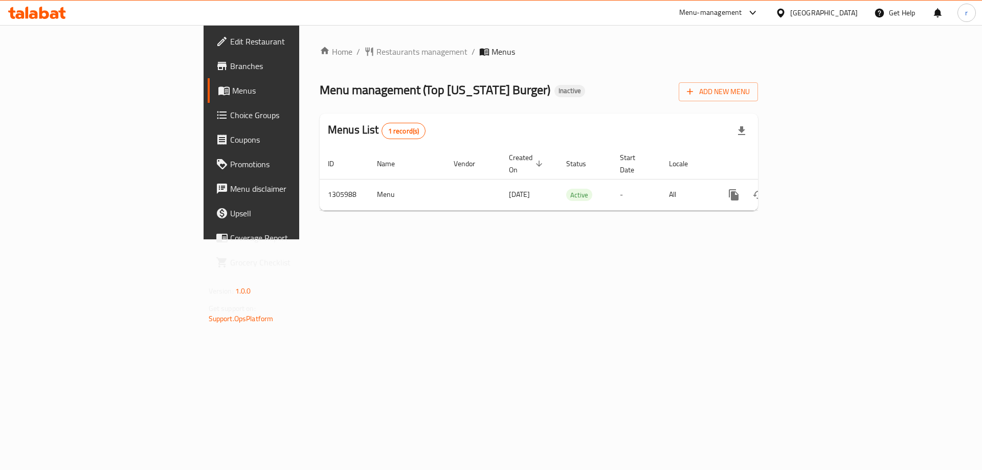 This screenshot has width=982, height=470. Describe the element at coordinates (287, 213) in the screenshot. I see `a: Upsell` at that location.